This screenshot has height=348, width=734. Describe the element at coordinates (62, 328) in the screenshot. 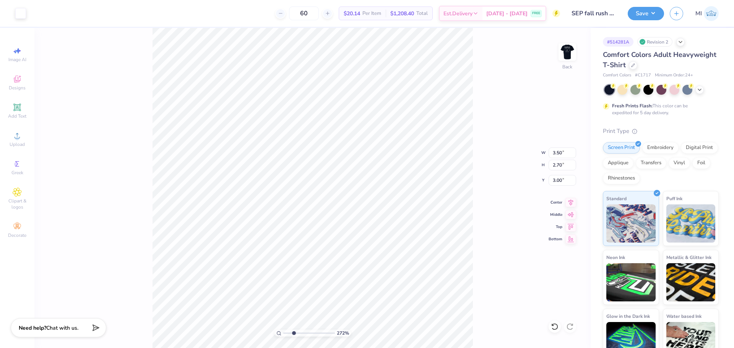

I see `span: Chat with us.` at that location.